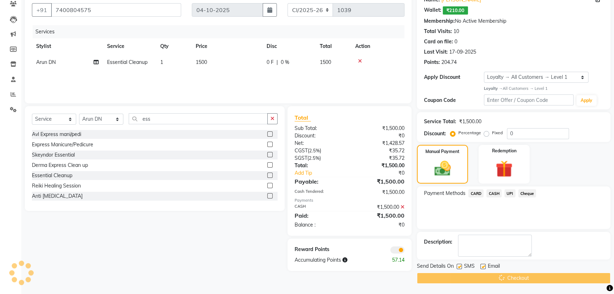 This screenshot has height=294, width=614. Describe the element at coordinates (319, 224) in the screenshot. I see `div: Balance :` at that location.